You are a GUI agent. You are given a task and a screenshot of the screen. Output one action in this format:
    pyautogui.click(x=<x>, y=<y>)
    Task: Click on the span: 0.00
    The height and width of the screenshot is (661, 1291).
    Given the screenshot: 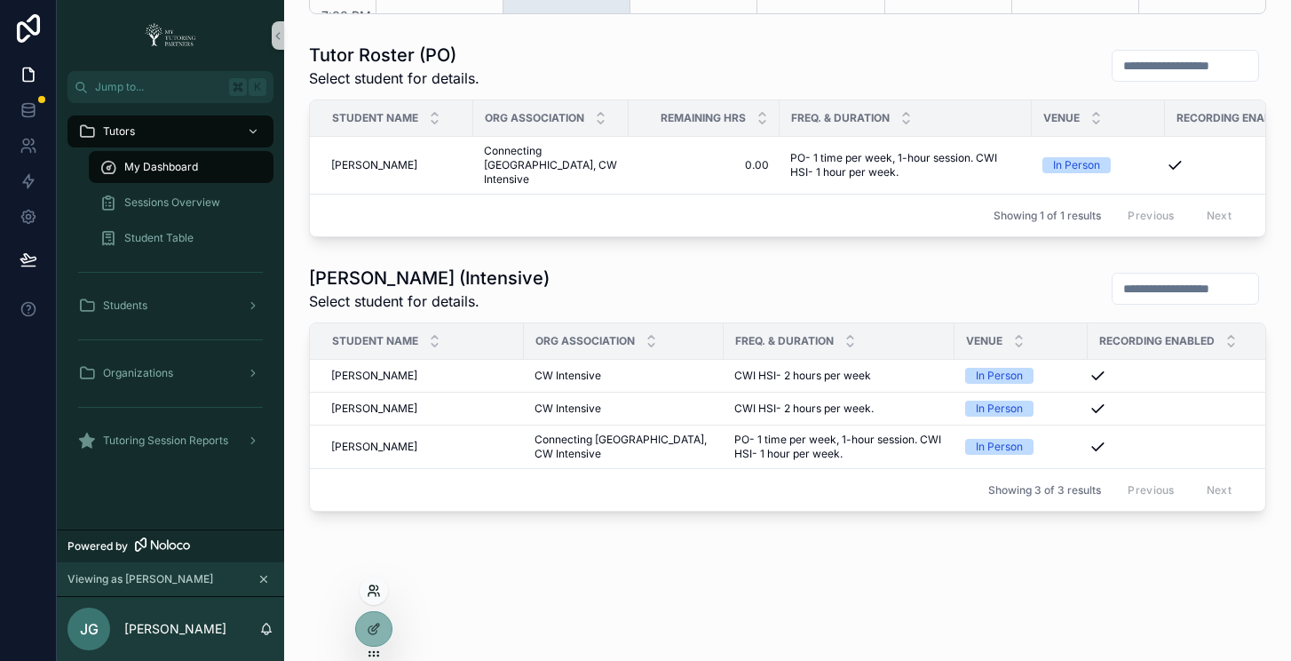 What is the action you would take?
    pyautogui.click(x=704, y=165)
    